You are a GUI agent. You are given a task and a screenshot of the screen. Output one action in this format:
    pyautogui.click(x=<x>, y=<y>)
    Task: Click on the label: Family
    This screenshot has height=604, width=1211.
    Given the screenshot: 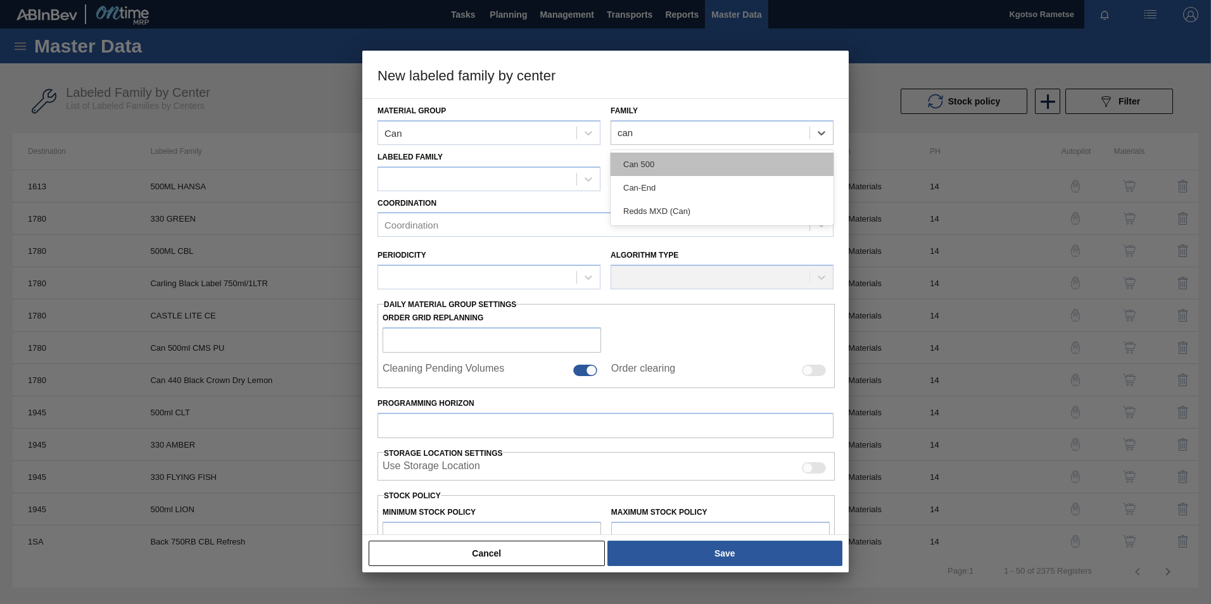 What is the action you would take?
    pyautogui.click(x=624, y=111)
    